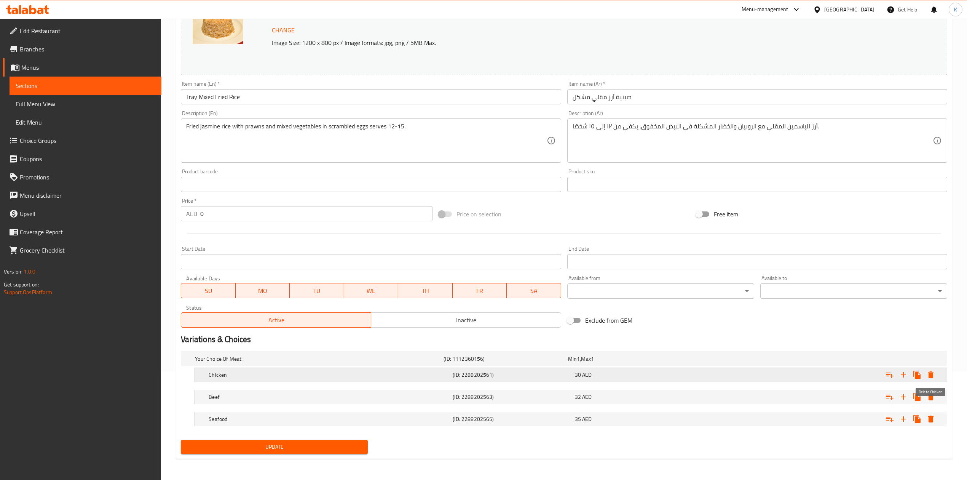 The image size is (967, 480). I want to click on a: Menus, so click(82, 67).